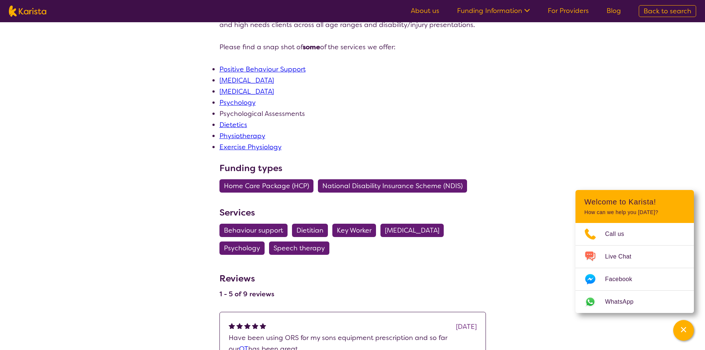 The width and height of the screenshot is (705, 350). I want to click on a: Key Worker, so click(356, 230).